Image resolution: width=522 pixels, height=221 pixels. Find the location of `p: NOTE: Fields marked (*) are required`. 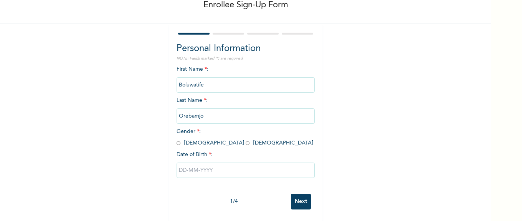

p: NOTE: Fields marked (*) are required is located at coordinates (246, 58).